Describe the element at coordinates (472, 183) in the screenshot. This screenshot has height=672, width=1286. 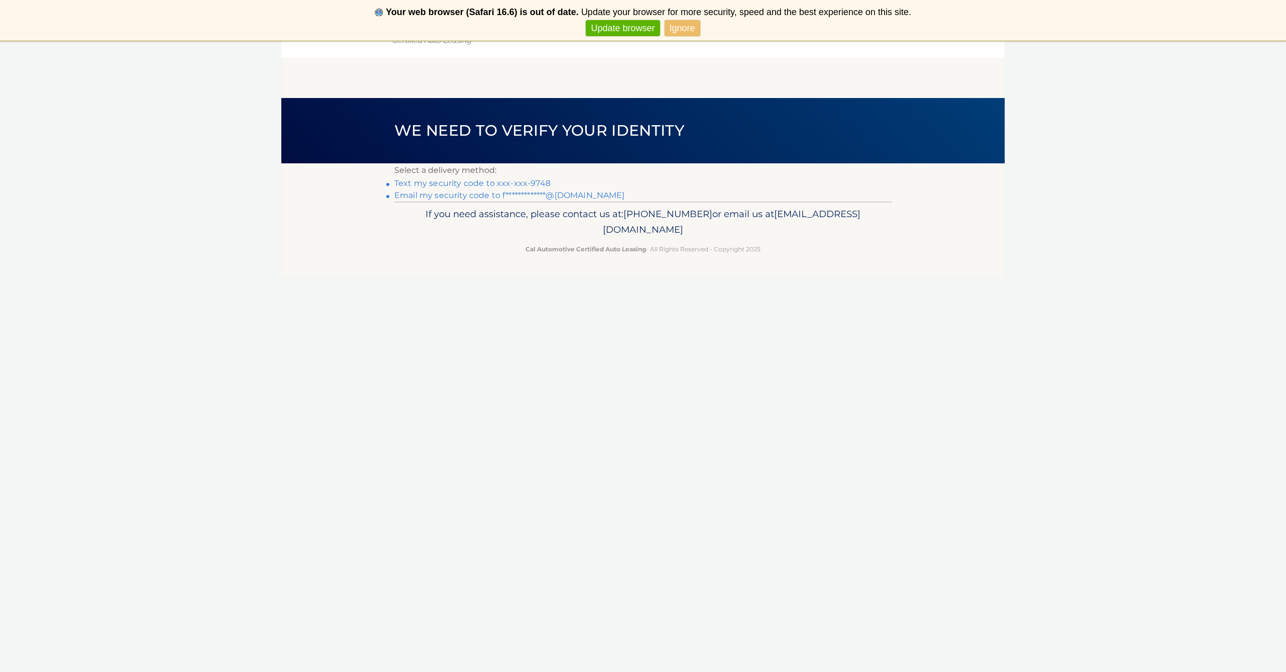
I see `a: Text my security code to xxx-xxx-9748` at that location.